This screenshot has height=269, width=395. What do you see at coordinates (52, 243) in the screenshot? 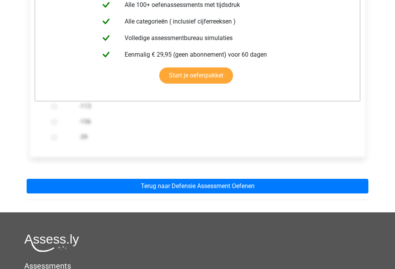
I see `img: Assessly logo` at bounding box center [52, 243].